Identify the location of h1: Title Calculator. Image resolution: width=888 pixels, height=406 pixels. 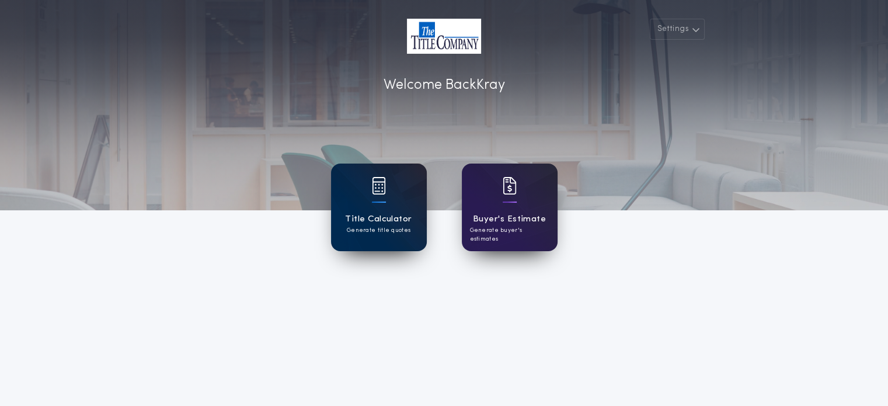
(378, 219).